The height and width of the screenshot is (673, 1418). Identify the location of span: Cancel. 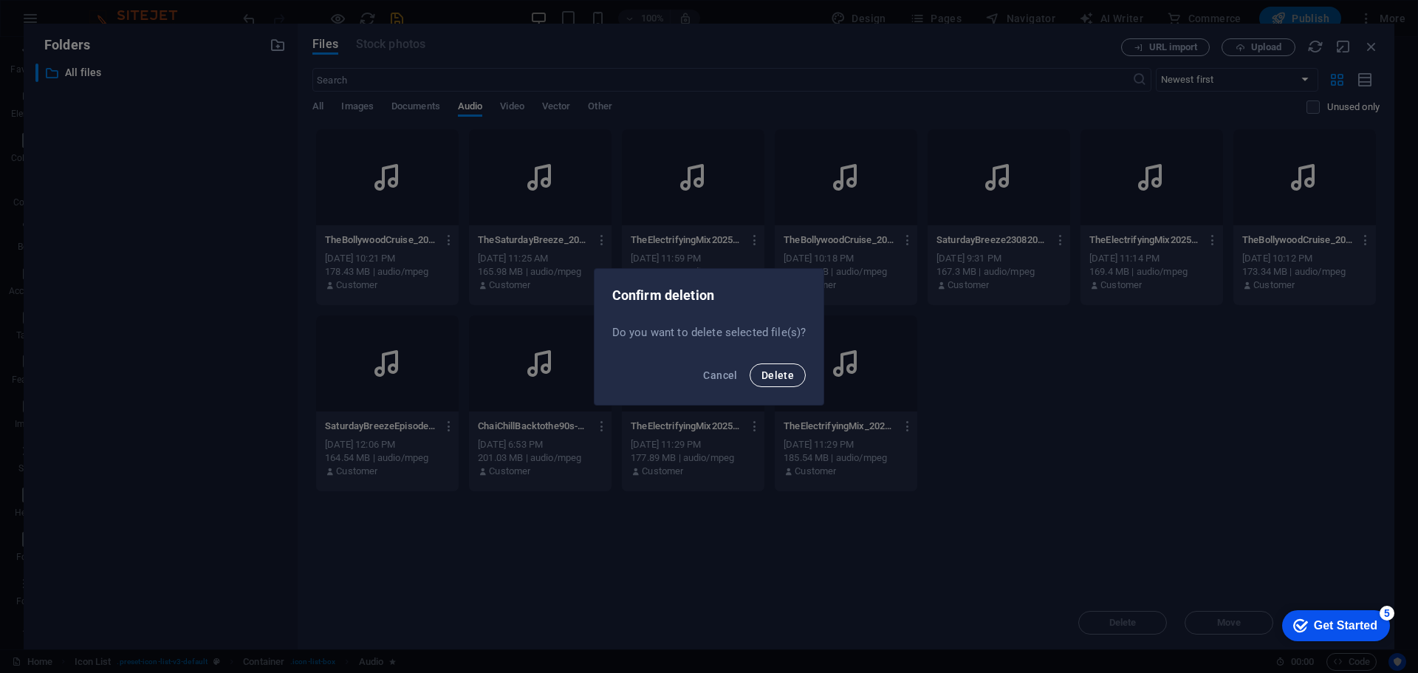
(720, 375).